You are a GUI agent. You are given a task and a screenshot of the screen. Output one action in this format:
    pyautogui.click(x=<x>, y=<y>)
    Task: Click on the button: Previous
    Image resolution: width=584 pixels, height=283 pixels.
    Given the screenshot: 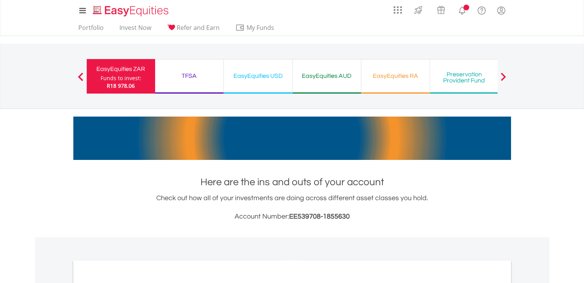 What is the action you would take?
    pyautogui.click(x=81, y=80)
    